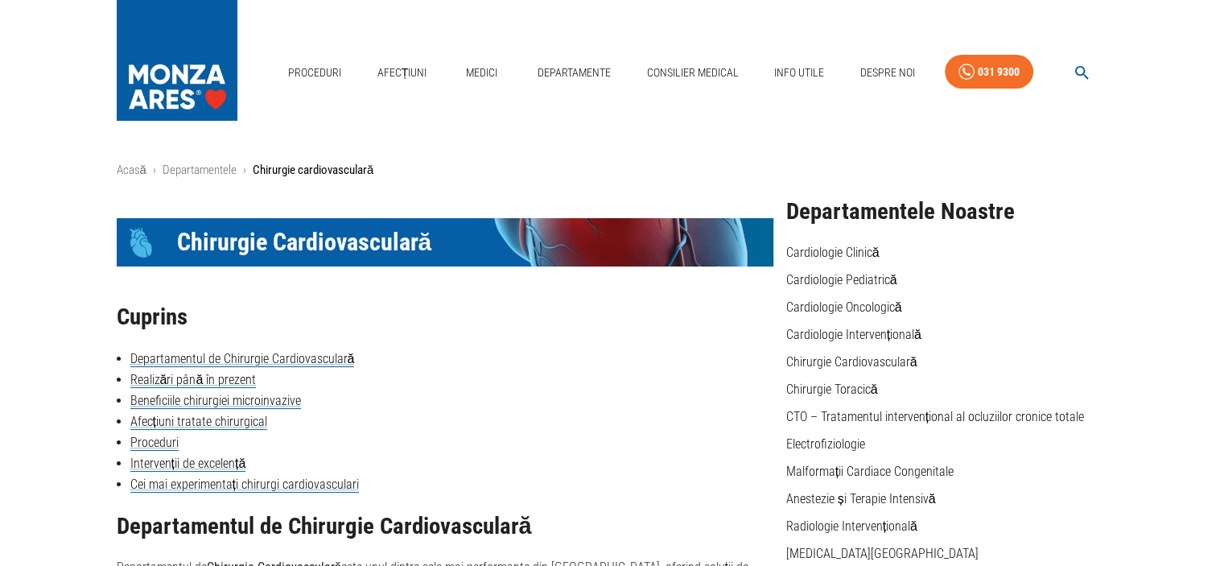 Image resolution: width=1224 pixels, height=566 pixels. I want to click on a: Cardiologie Pediatrică, so click(842, 279).